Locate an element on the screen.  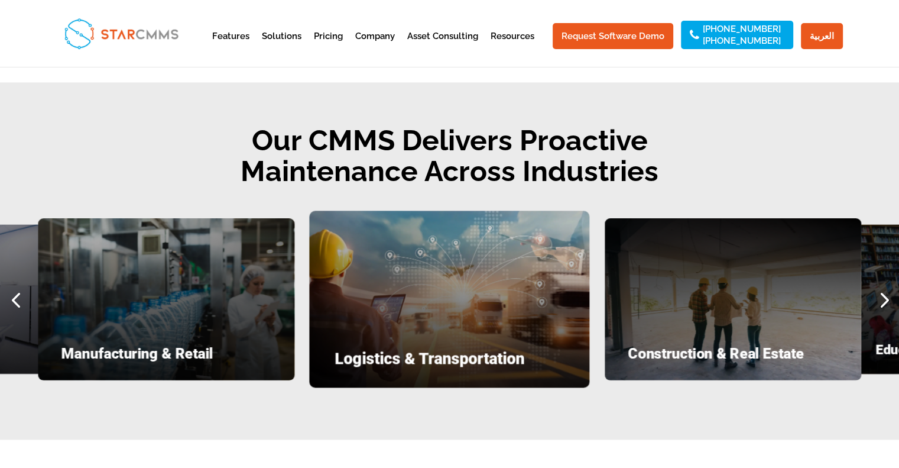
div: Chat Widget is located at coordinates (801, 404).